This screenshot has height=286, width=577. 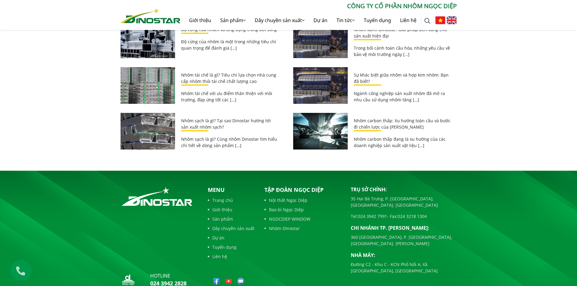 I want to click on p: Nhôm sạch là gì? Cùng nhôm Dinostar tìm hiểu chi tiết về dòng sản phẩm […], so click(x=229, y=142).